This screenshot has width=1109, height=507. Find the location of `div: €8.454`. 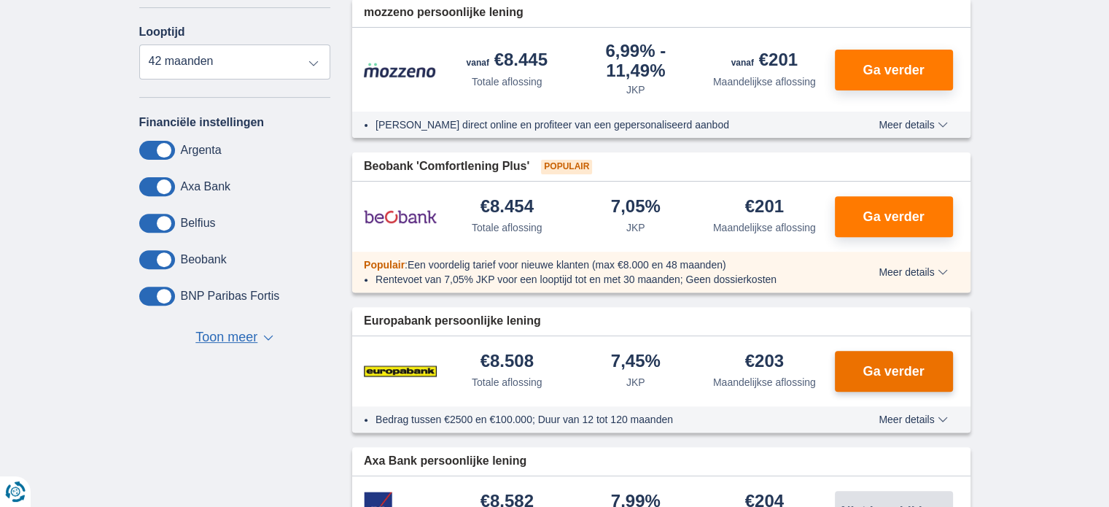

div: €8.454 is located at coordinates (507, 207).